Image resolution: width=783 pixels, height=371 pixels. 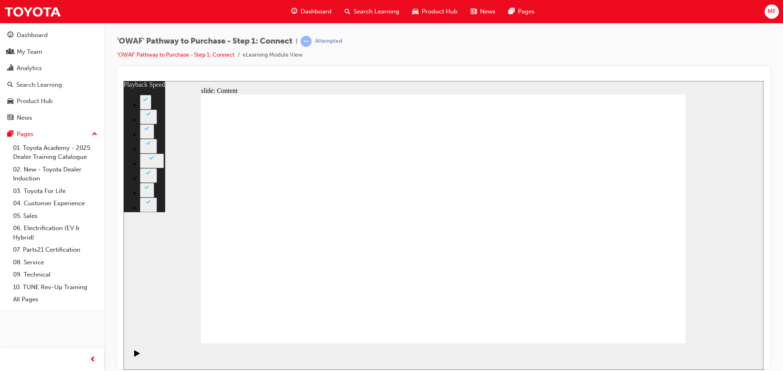 I want to click on a: news-iconNews, so click(x=483, y=11).